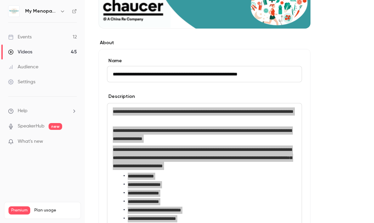 The height and width of the screenshot is (223, 374). What do you see at coordinates (20, 37) in the screenshot?
I see `div: Events` at bounding box center [20, 37].